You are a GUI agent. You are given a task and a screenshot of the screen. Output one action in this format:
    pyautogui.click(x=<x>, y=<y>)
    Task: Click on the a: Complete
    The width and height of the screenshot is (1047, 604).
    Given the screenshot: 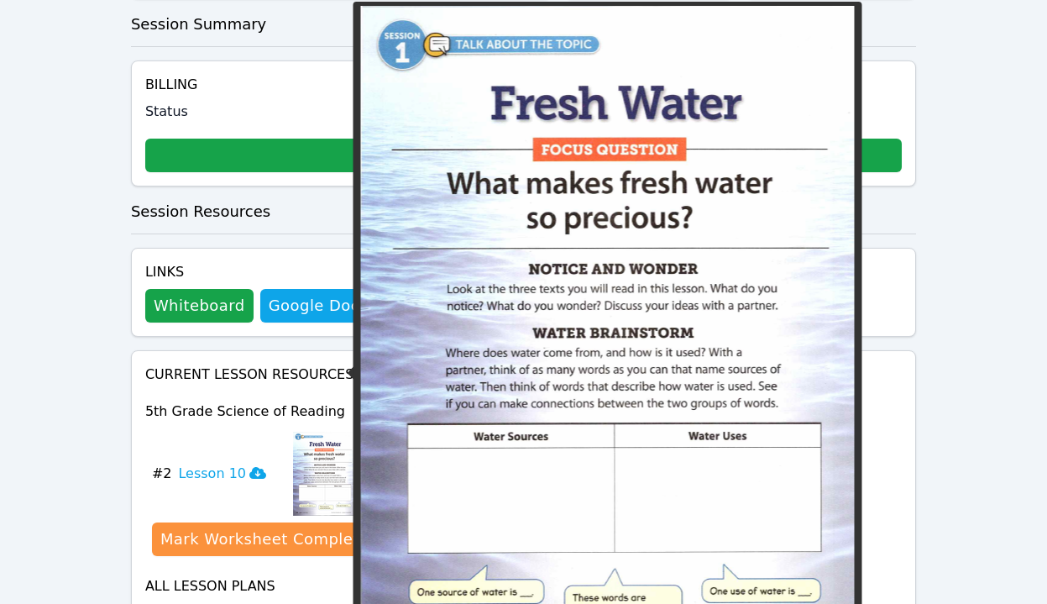 What is the action you would take?
    pyautogui.click(x=523, y=155)
    